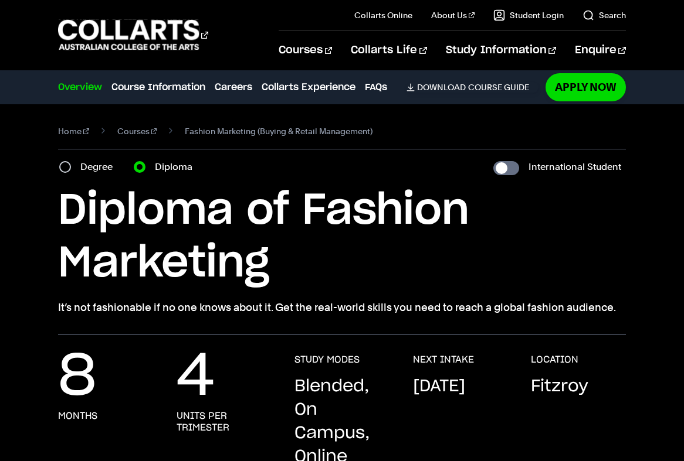  I want to click on a: About Us, so click(453, 15).